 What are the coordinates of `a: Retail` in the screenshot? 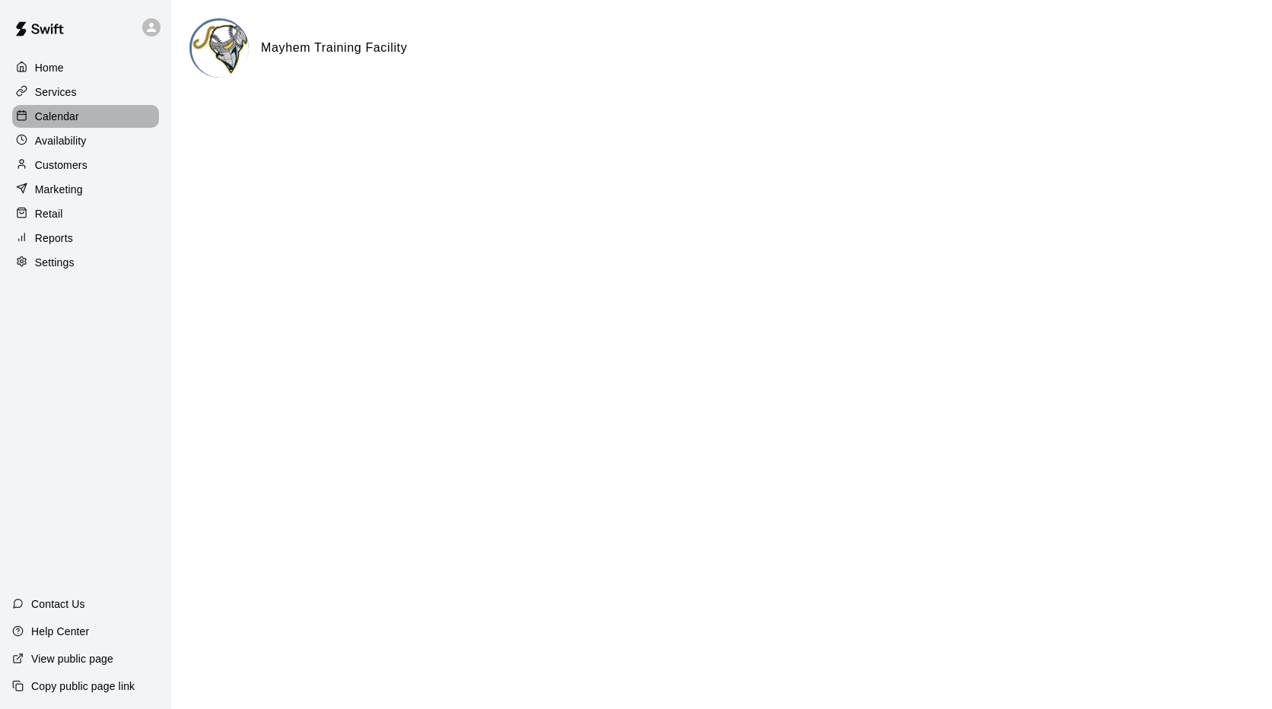 It's located at (85, 214).